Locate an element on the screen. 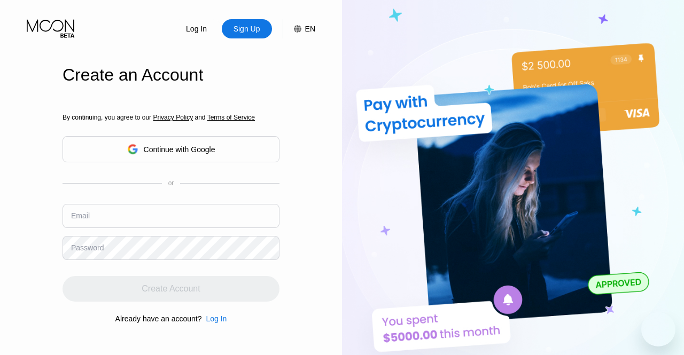 The width and height of the screenshot is (684, 355). div: Password is located at coordinates (87, 248).